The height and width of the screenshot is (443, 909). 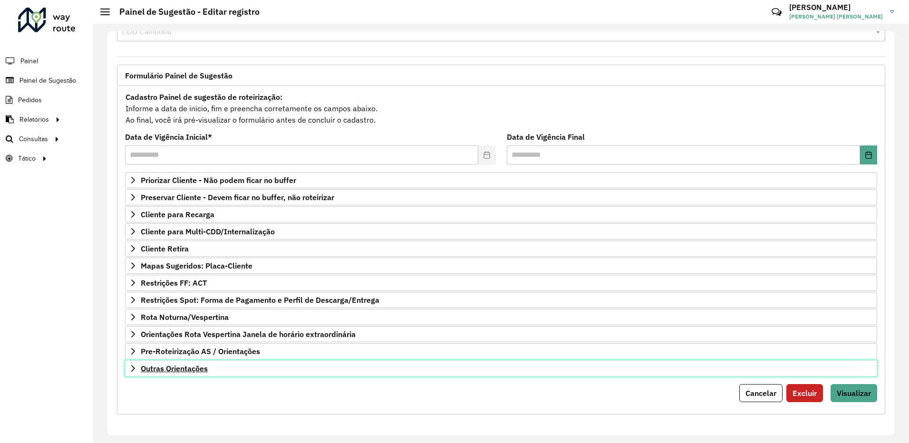 What do you see at coordinates (48, 80) in the screenshot?
I see `span: Painel de Sugestão` at bounding box center [48, 80].